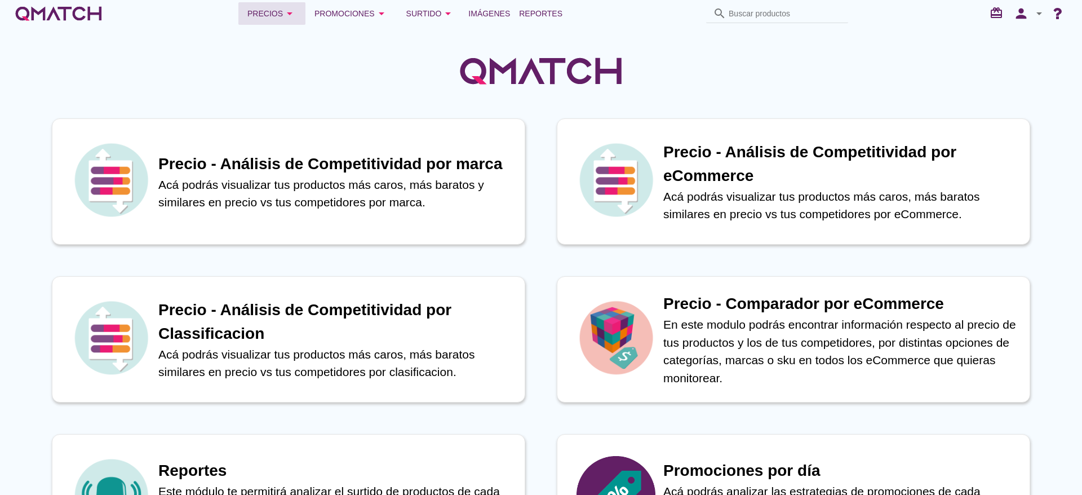 This screenshot has width=1082, height=495. I want to click on div: Promociones, so click(351, 14).